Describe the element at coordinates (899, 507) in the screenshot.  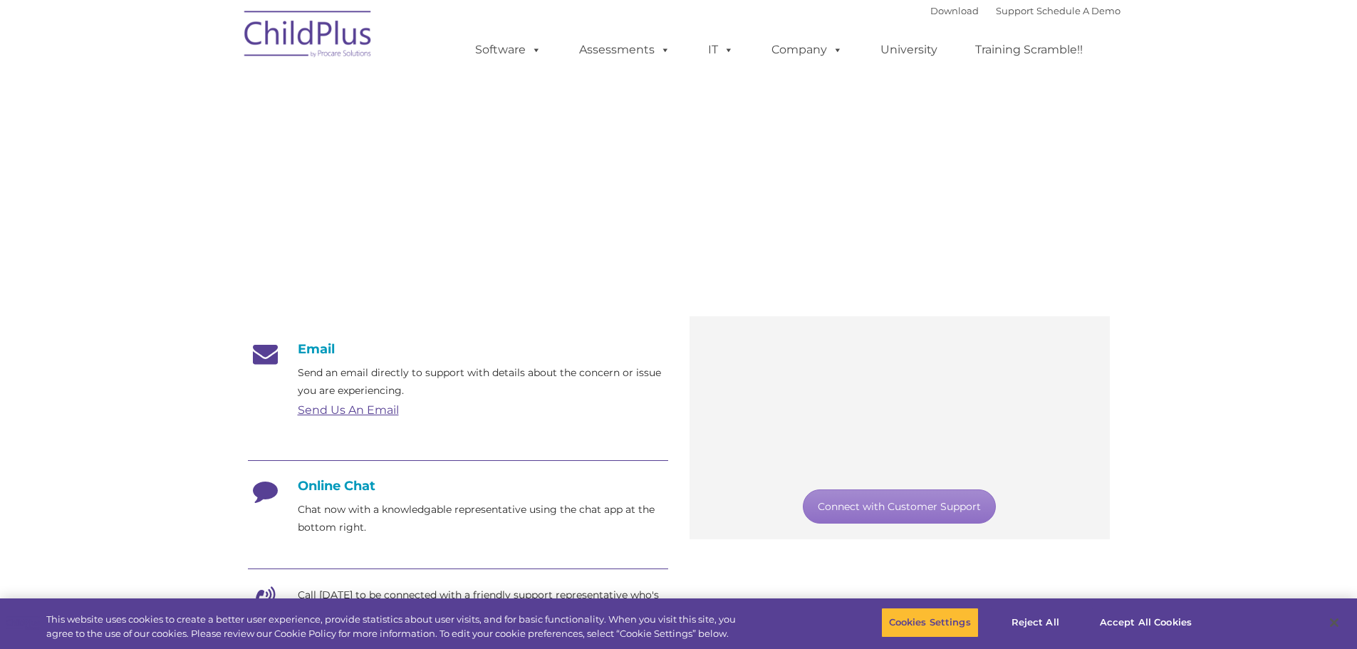
I see `a: Connect with Customer Support` at that location.